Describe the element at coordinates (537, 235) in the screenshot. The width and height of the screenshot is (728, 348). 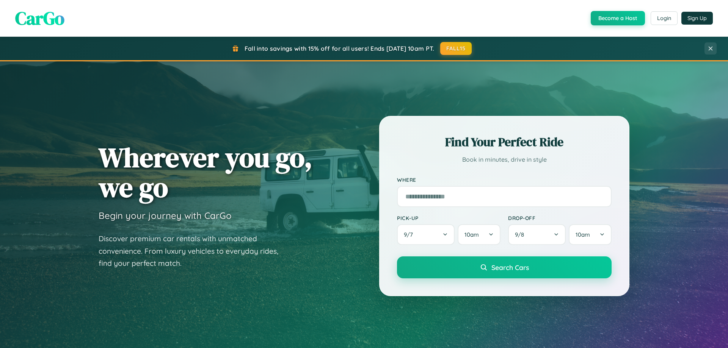
I see `button: 9/8` at that location.